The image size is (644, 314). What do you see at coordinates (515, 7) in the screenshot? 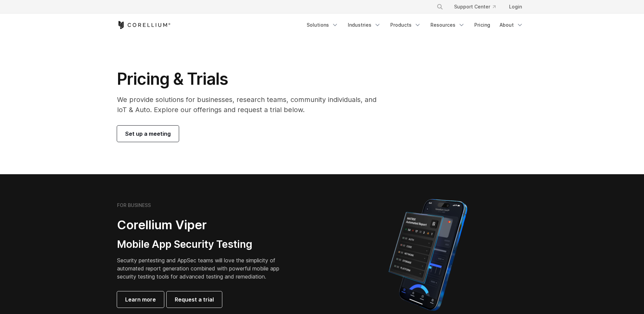
I see `a: Login` at bounding box center [515, 7].